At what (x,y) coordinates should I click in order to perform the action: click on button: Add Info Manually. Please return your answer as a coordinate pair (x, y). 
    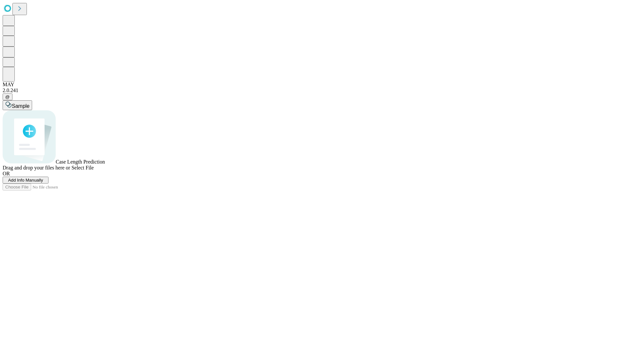
    Looking at the image, I should click on (26, 180).